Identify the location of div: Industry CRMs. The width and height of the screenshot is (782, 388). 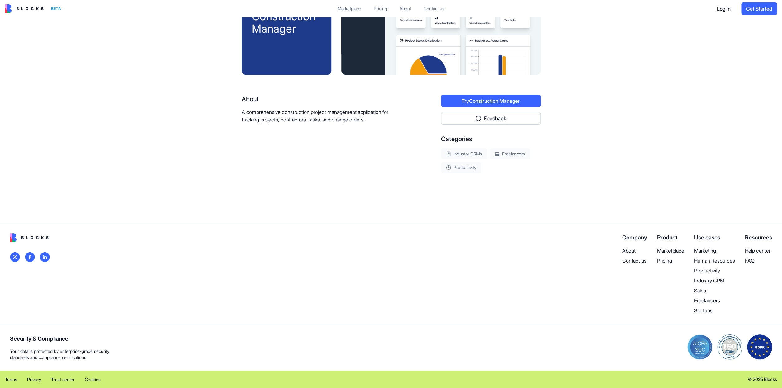
(464, 154).